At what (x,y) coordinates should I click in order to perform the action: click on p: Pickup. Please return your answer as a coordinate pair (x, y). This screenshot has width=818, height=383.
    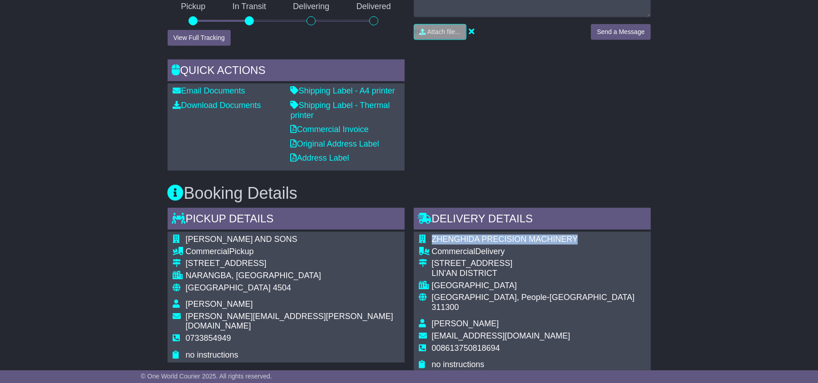
    Looking at the image, I should click on (193, 7).